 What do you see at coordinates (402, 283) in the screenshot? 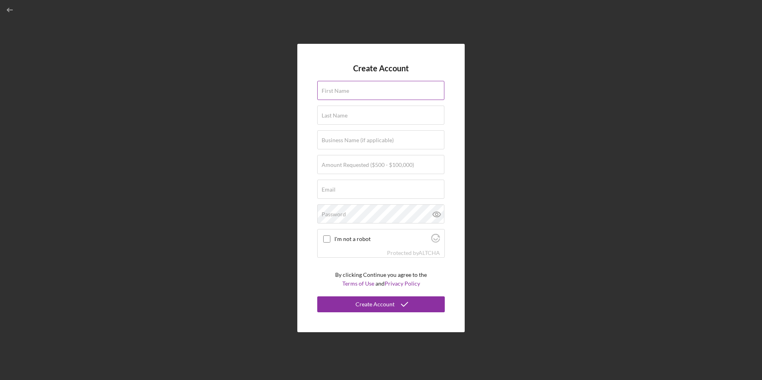
I see `a: Privacy Policy` at bounding box center [402, 283].